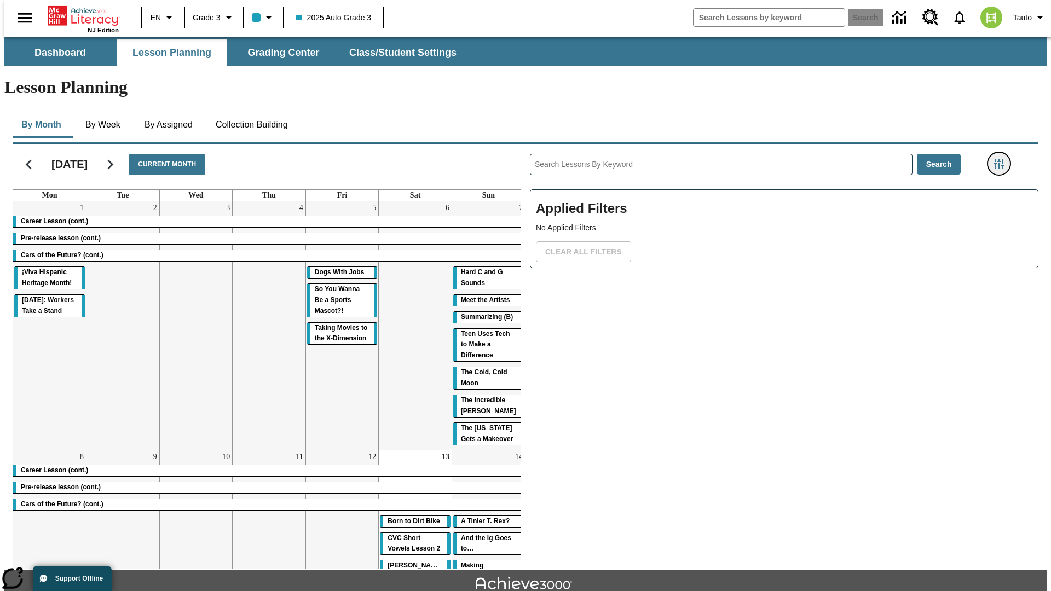 This screenshot has width=1051, height=591. I want to click on a: Monday, so click(50, 195).